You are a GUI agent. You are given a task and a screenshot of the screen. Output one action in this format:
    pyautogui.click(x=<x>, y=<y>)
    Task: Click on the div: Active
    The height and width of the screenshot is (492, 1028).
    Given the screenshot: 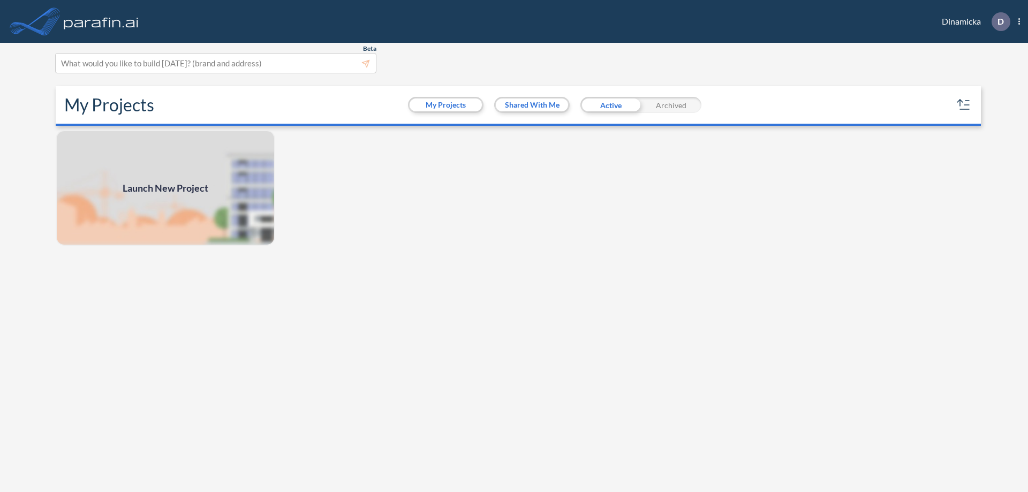 What is the action you would take?
    pyautogui.click(x=610, y=105)
    